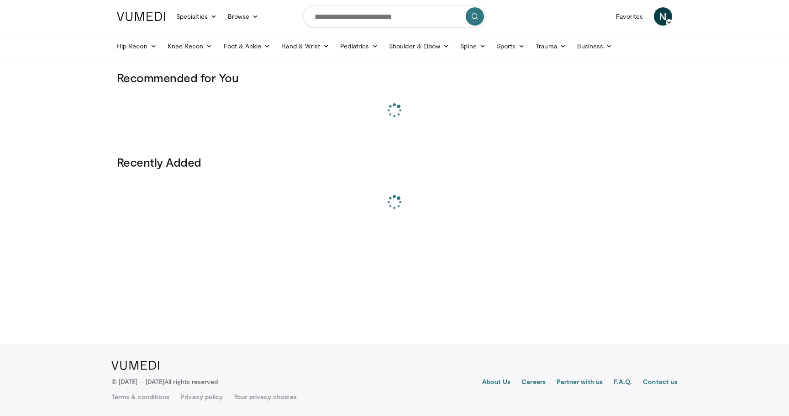 The image size is (789, 416). What do you see at coordinates (511, 46) in the screenshot?
I see `a: Sports` at bounding box center [511, 46].